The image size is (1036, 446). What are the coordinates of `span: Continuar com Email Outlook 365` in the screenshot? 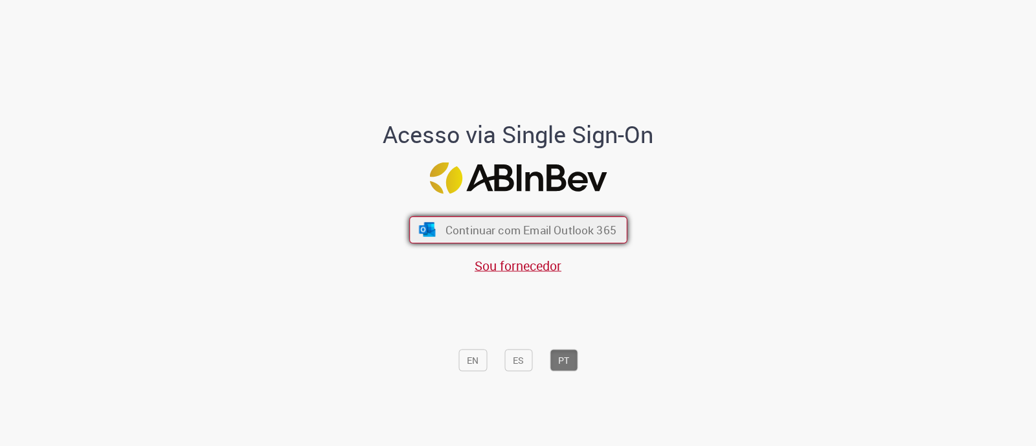 It's located at (530, 230).